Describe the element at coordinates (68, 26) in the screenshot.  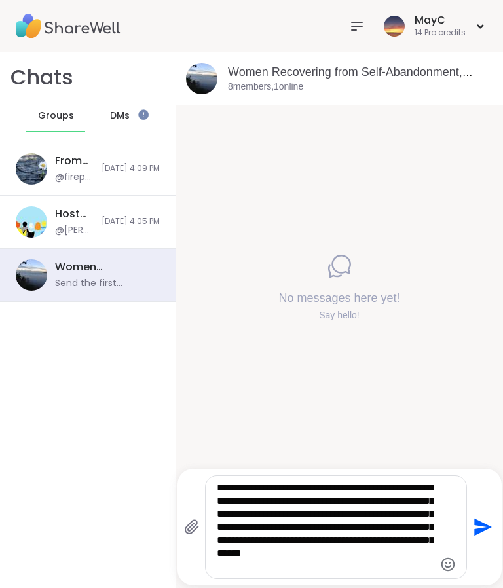
I see `img: ShareWell Nav Logo` at that location.